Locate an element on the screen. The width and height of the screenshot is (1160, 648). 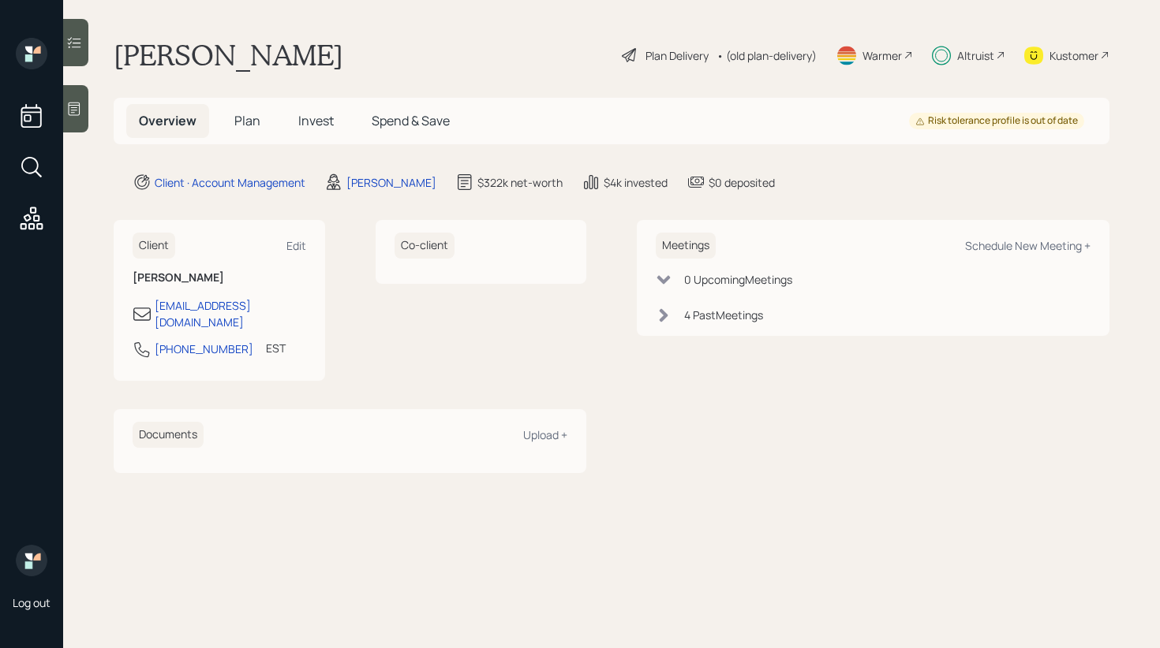
span: Spend & Save is located at coordinates (410, 121).